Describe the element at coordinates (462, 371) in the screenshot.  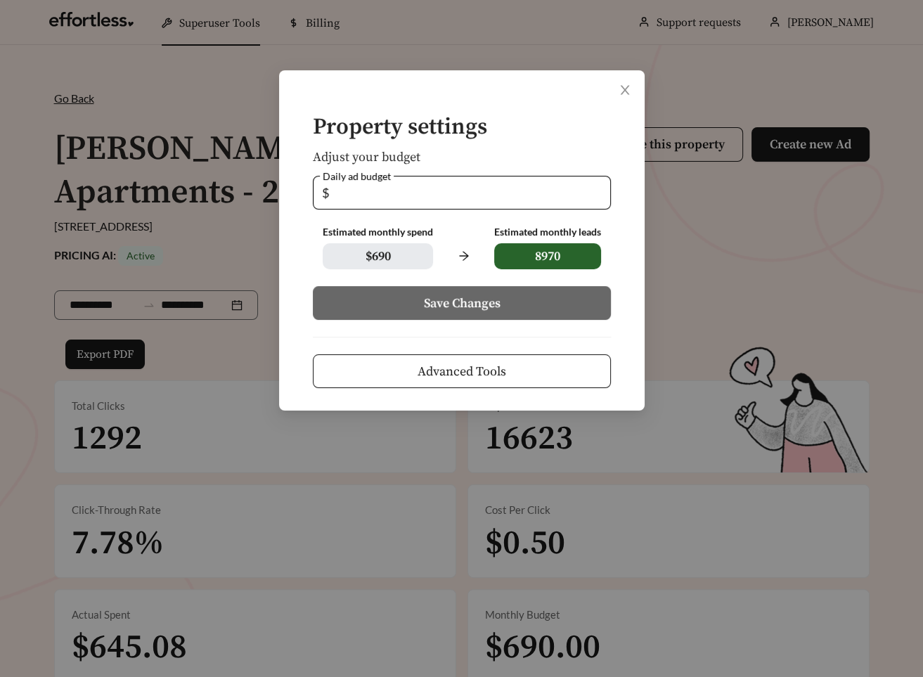
I see `button: Advanced Tools` at that location.